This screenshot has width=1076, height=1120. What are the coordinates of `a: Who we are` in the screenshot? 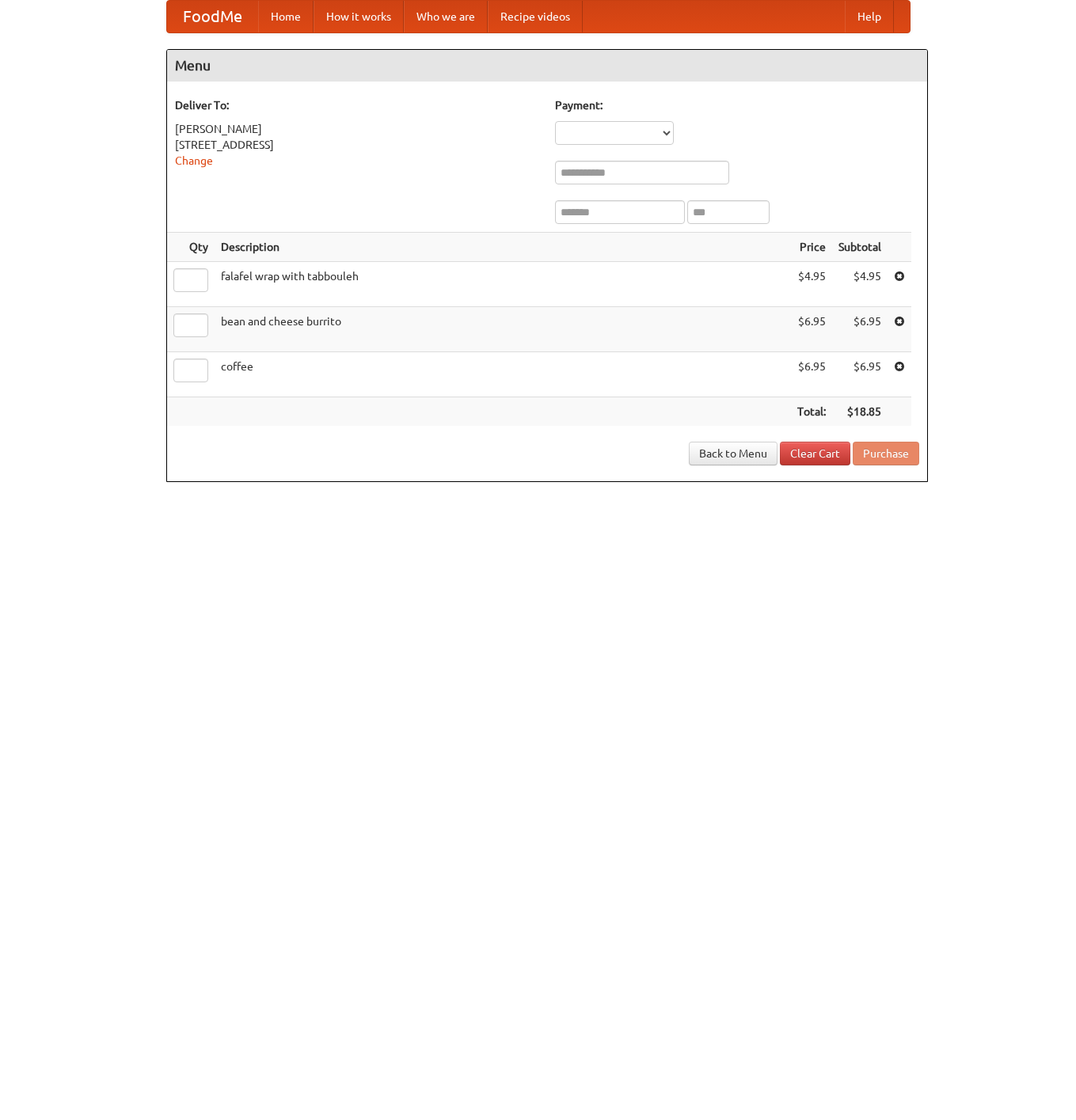 It's located at (446, 17).